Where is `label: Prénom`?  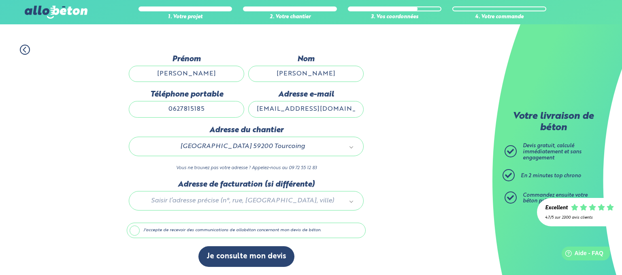
label: Prénom is located at coordinates (186, 59).